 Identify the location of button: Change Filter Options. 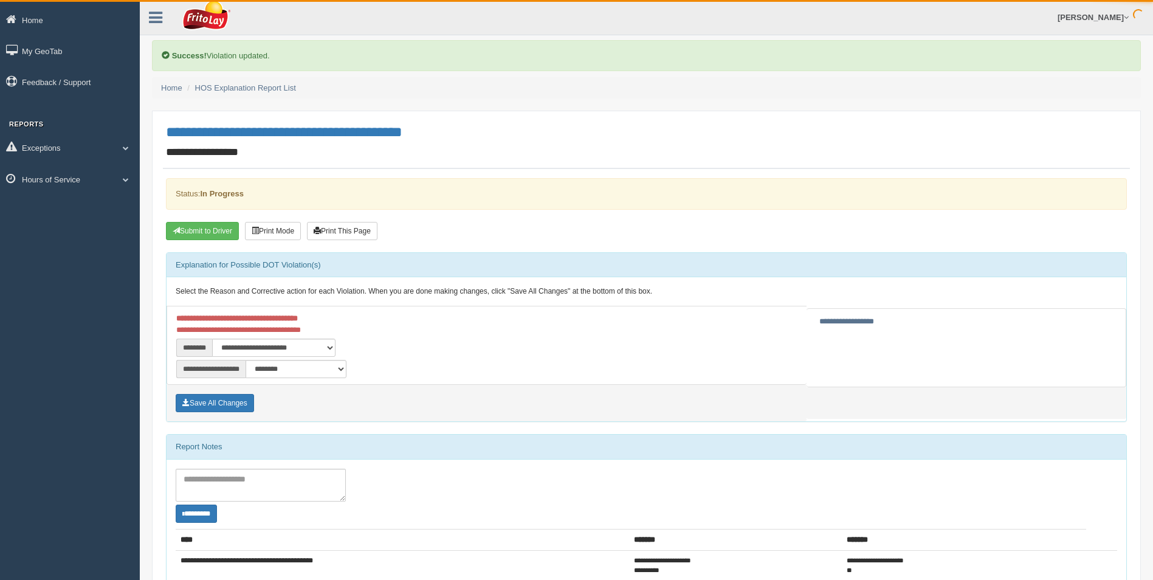
(196, 514).